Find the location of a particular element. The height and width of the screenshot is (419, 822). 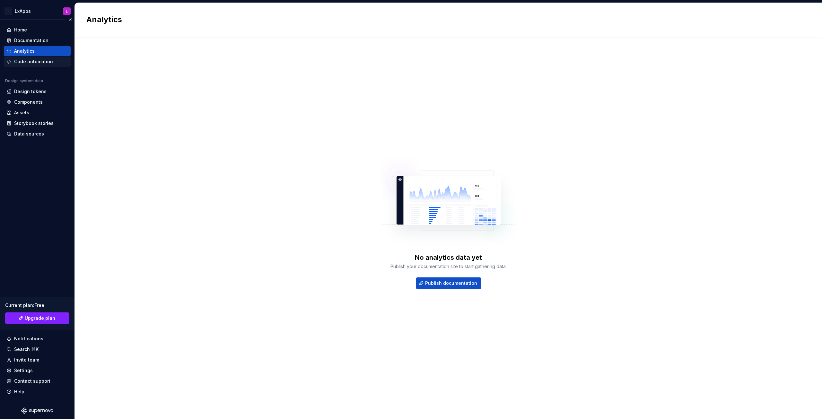

a: Design tokens is located at coordinates (37, 91).